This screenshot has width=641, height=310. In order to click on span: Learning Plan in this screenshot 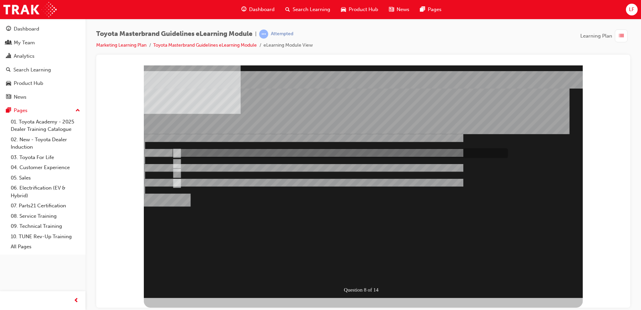, I will do `click(596, 36)`.